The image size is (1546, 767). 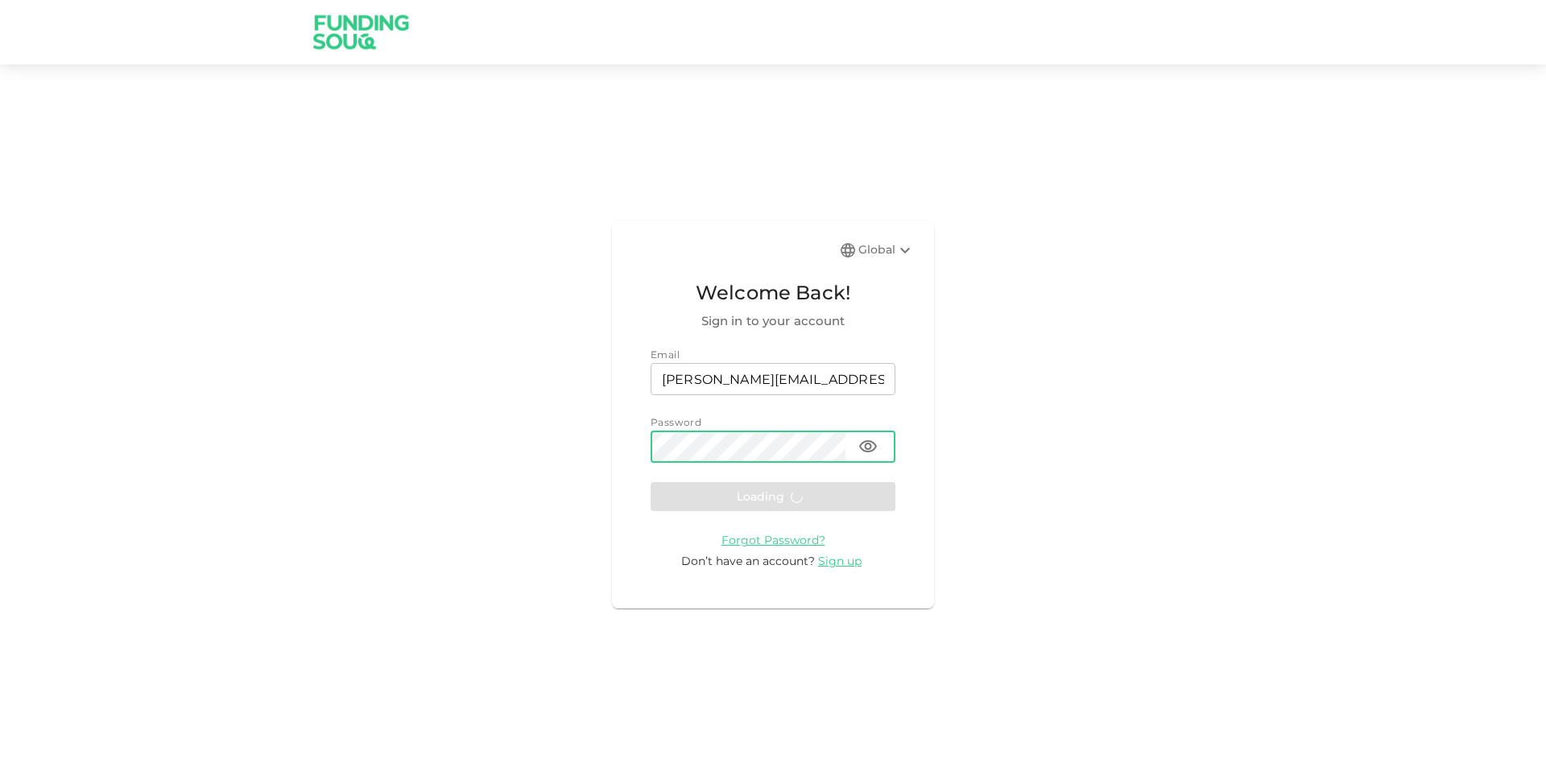 What do you see at coordinates (773, 321) in the screenshot?
I see `span: Sign in to your account` at bounding box center [773, 321].